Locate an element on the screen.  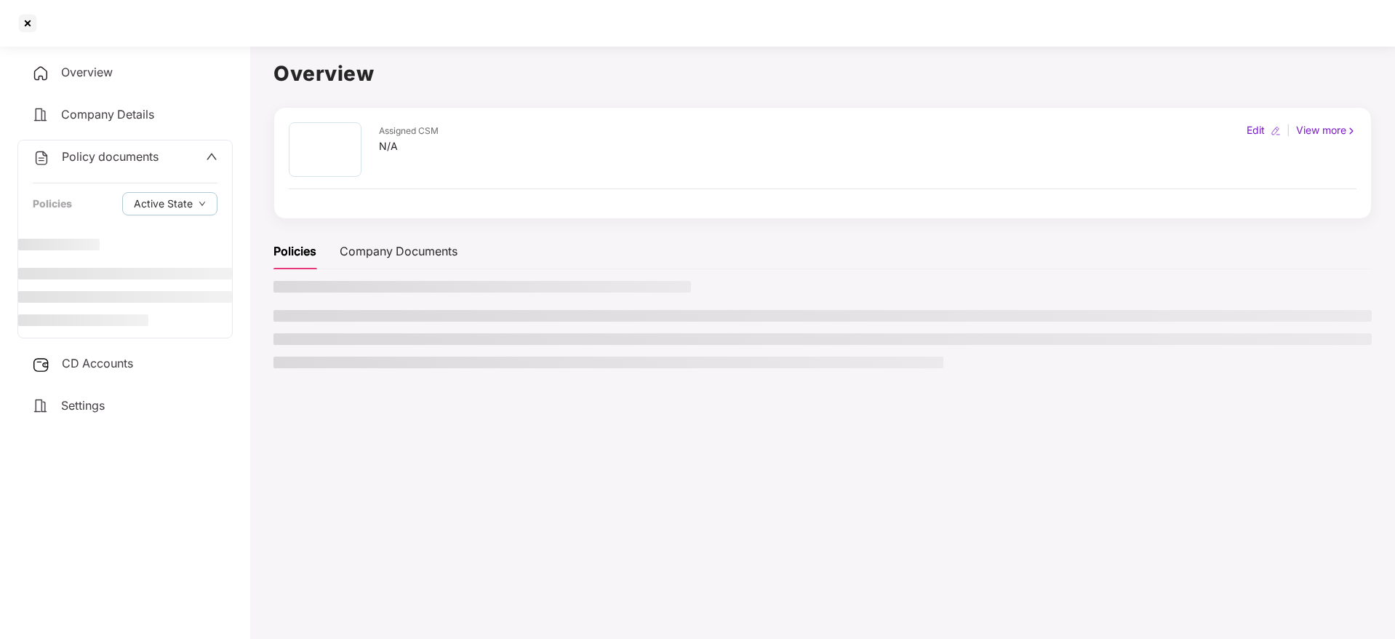
span: Settings is located at coordinates (83, 405).